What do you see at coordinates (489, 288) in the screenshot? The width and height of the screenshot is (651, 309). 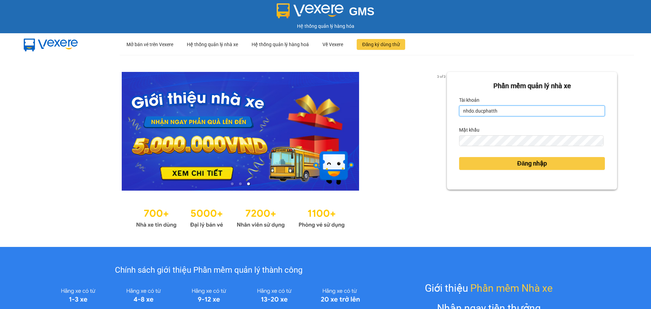 I see `div: Giới thiệu` at bounding box center [489, 288].